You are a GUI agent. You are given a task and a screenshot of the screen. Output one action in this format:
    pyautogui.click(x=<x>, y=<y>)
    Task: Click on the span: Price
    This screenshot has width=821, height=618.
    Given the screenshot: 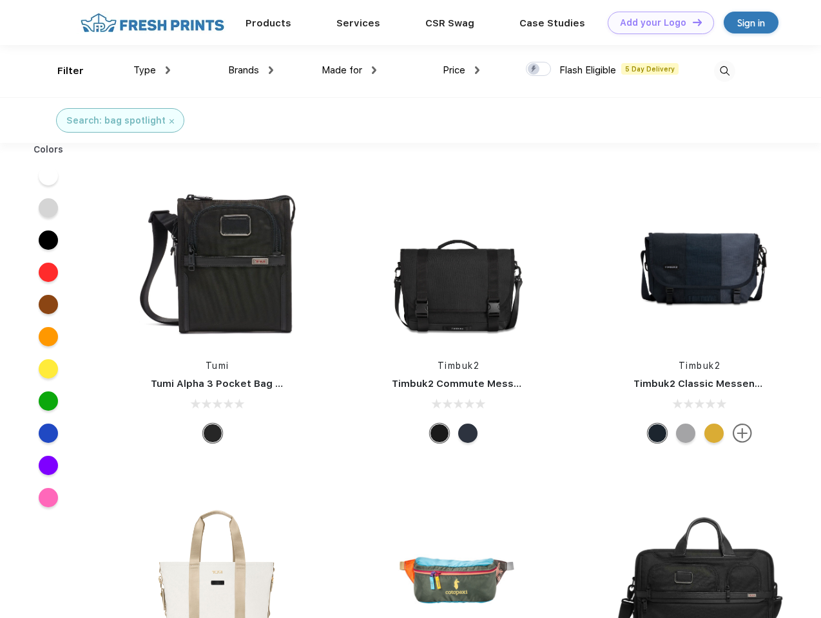 What is the action you would take?
    pyautogui.click(x=453, y=70)
    